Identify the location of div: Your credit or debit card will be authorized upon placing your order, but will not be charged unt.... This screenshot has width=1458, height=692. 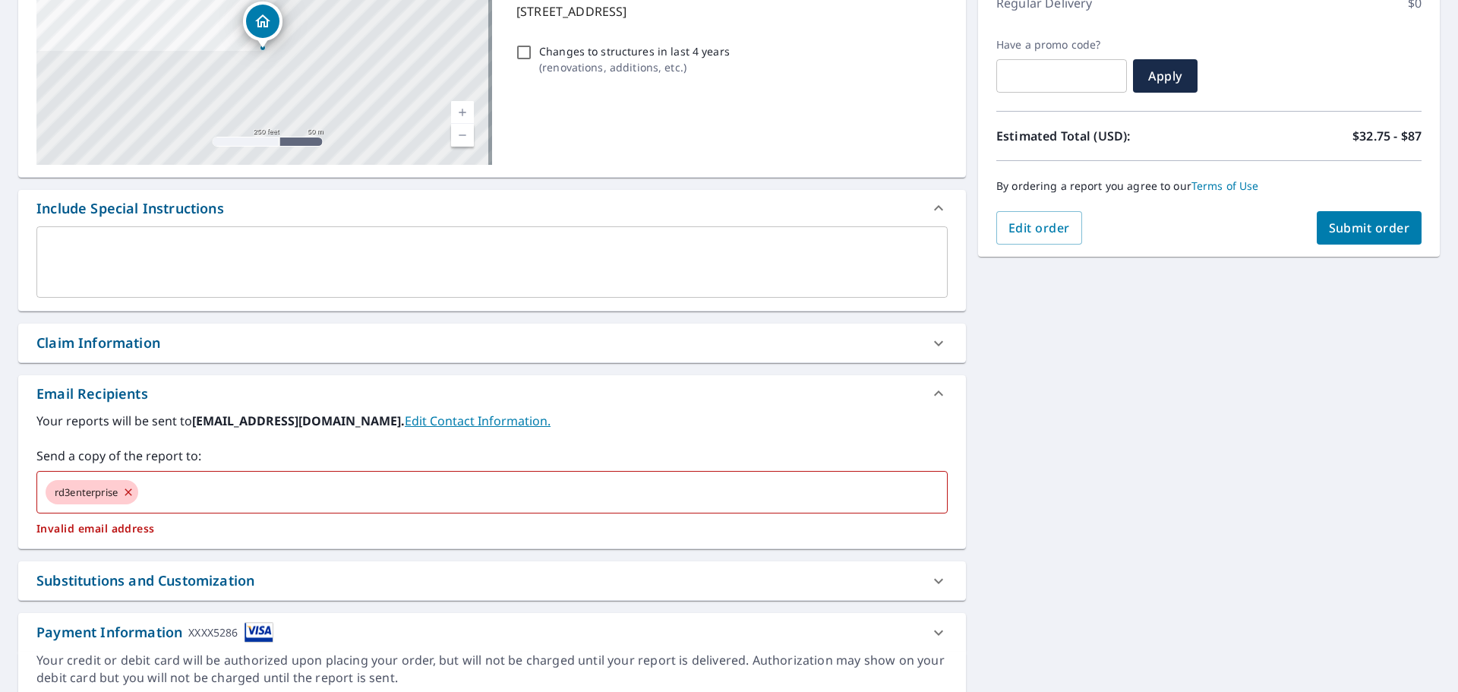
(492, 669).